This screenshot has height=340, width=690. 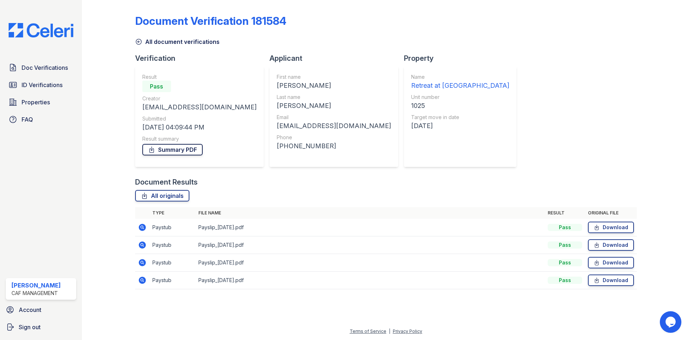 I want to click on a: Properties, so click(x=41, y=102).